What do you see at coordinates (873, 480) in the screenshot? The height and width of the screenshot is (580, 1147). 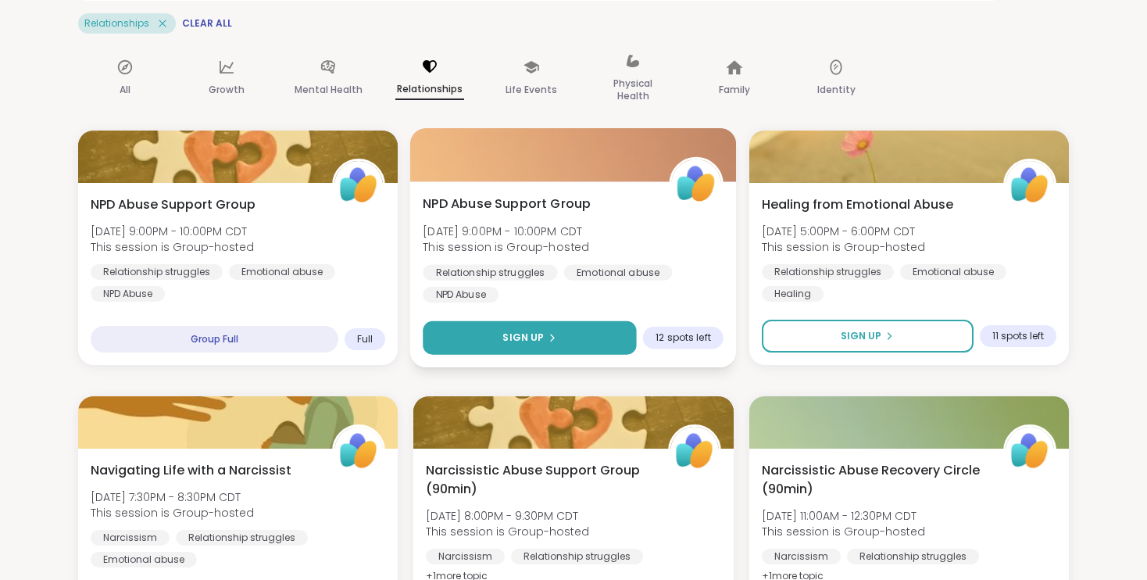 I see `span: Narcissistic Abuse Recovery Circle (90min)` at bounding box center [873, 480].